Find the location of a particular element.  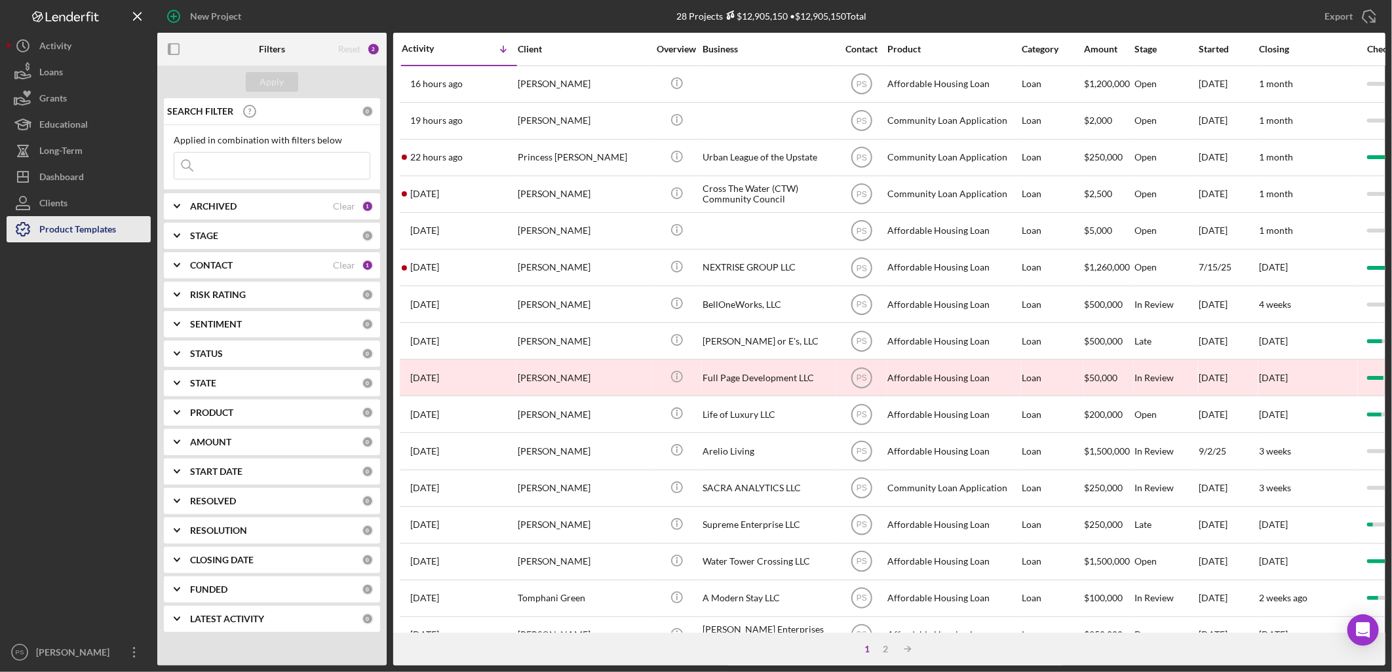

div: Amount is located at coordinates (1108, 49).